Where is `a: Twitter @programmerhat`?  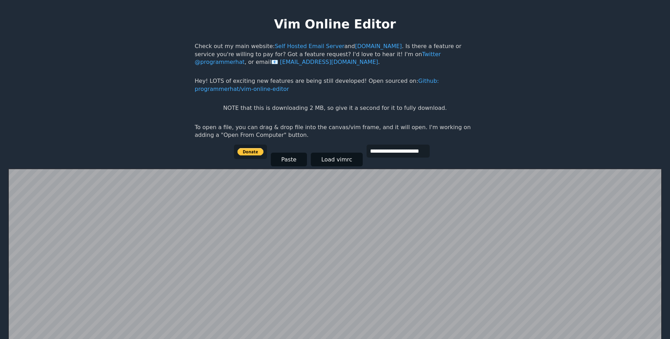
a: Twitter @programmerhat is located at coordinates (318, 58).